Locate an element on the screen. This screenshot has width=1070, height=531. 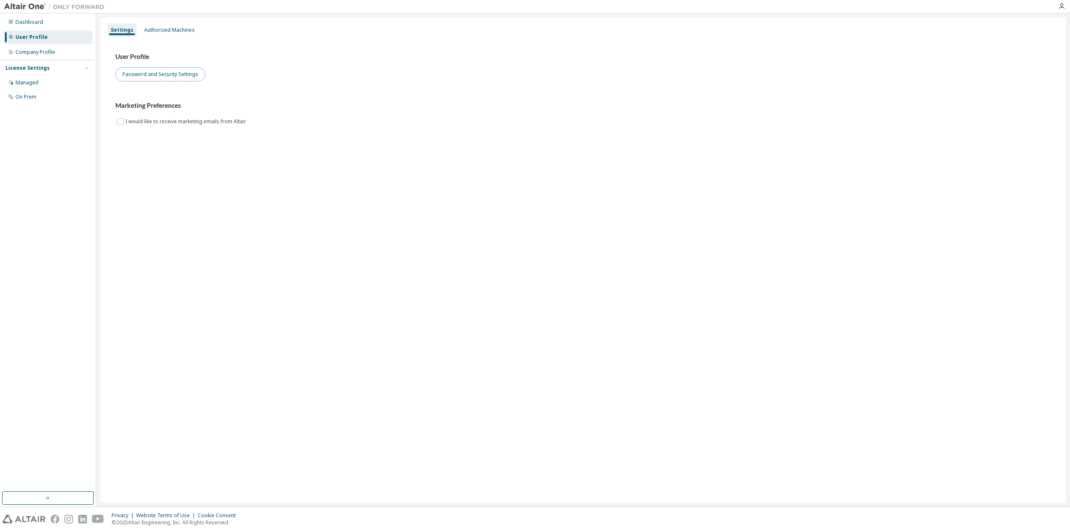
div: On Prem is located at coordinates (26, 97).